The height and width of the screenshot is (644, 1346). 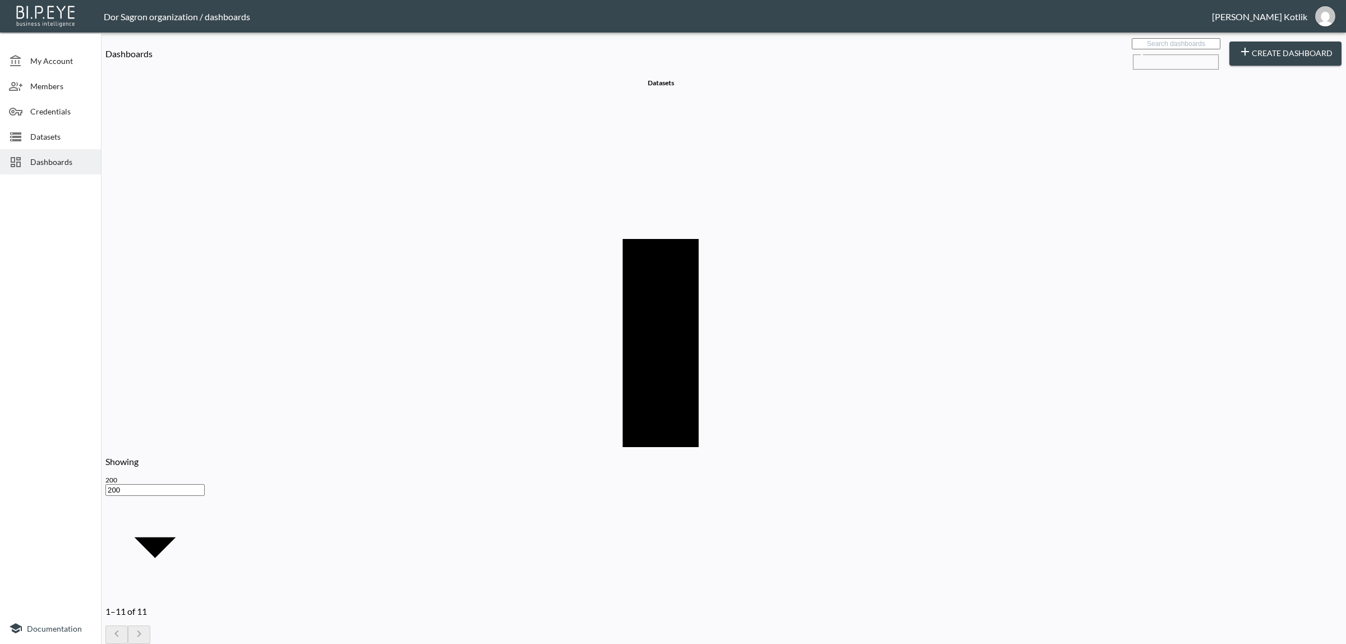 I want to click on span: Datasets, so click(x=61, y=136).